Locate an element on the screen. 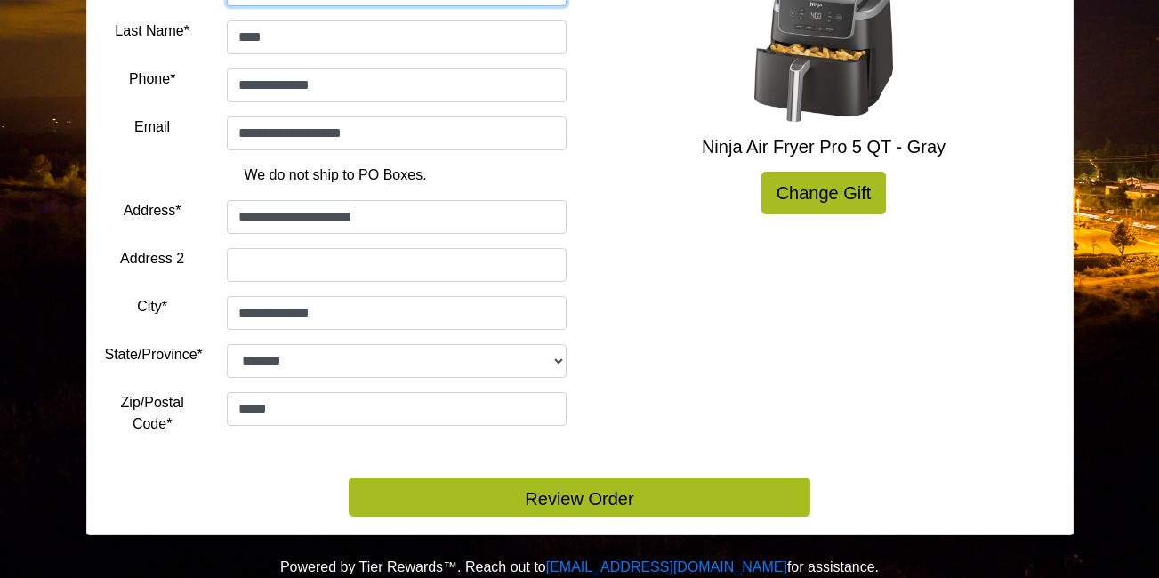 Image resolution: width=1159 pixels, height=578 pixels. label: State/Province* is located at coordinates (154, 355).